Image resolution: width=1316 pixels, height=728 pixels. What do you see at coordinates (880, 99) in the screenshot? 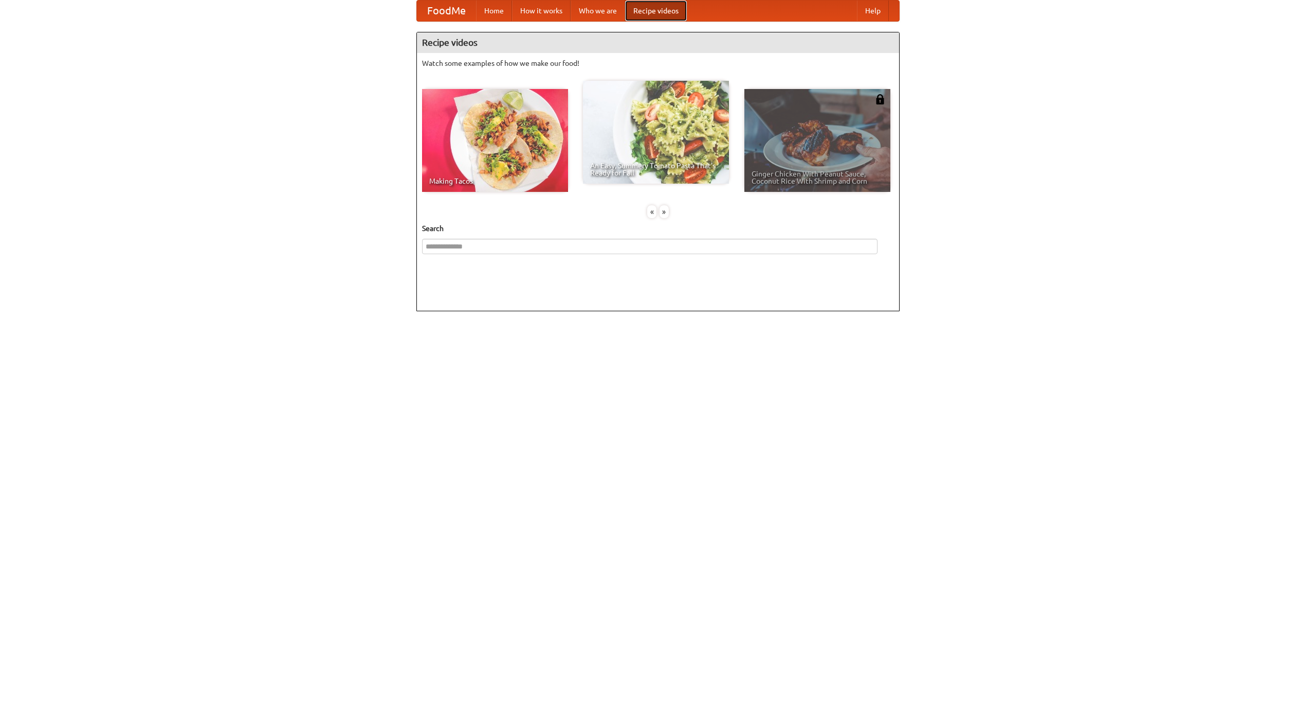
I see `img: 483408.png` at bounding box center [880, 99].